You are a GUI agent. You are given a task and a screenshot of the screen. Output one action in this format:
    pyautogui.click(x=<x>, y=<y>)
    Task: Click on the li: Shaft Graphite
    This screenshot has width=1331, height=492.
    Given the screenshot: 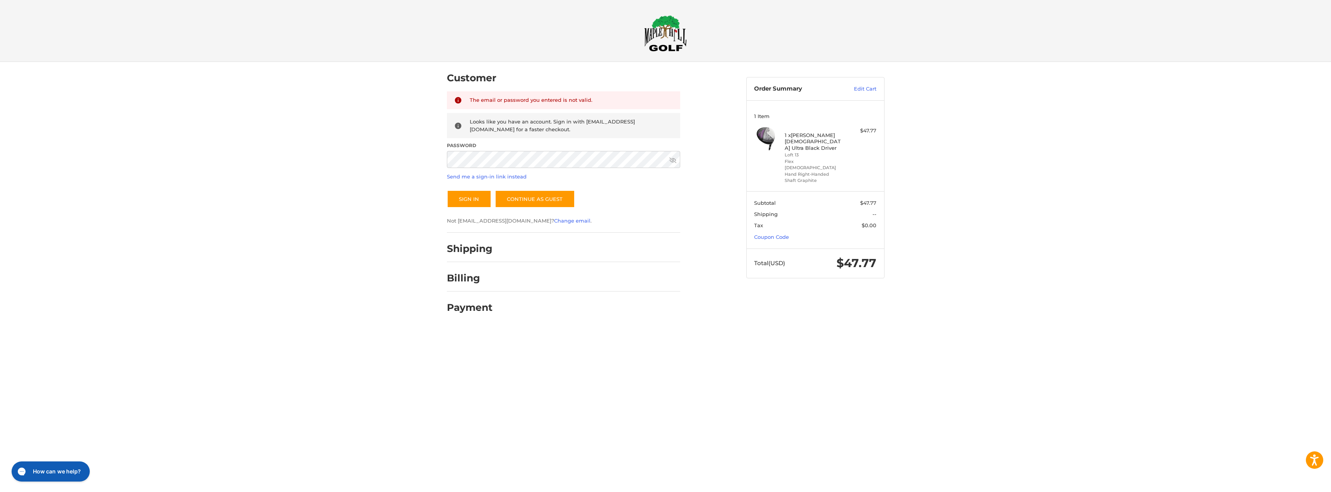 What is the action you would take?
    pyautogui.click(x=814, y=180)
    